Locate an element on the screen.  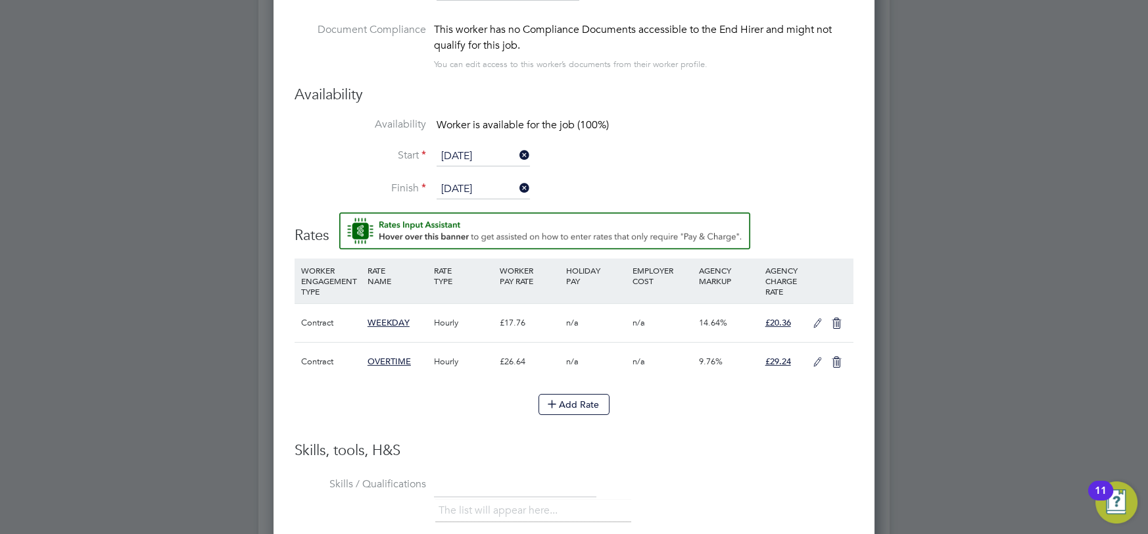
div: 11 is located at coordinates (1100, 499).